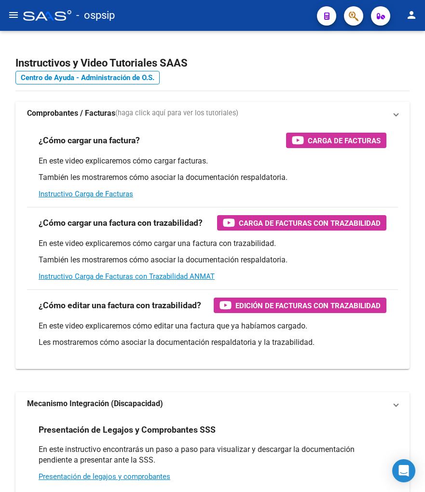 The width and height of the screenshot is (425, 492). I want to click on button: Edición de Facturas con Trazabilidad, so click(300, 305).